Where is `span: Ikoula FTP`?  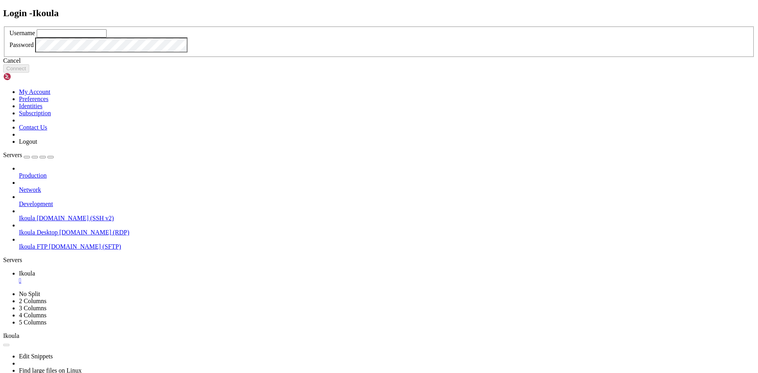
span: Ikoula FTP is located at coordinates (33, 246).